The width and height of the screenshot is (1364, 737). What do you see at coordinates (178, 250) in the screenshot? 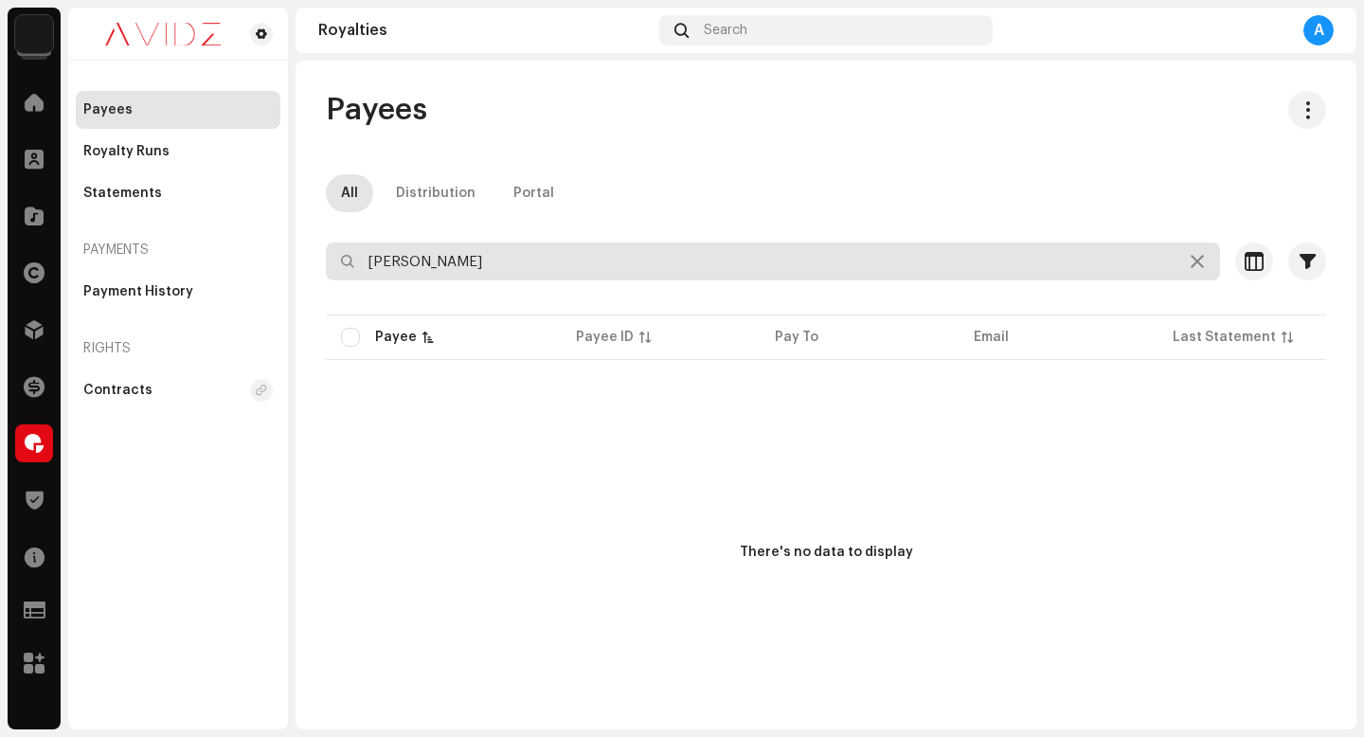
I see `re-a-nav-header: Payments` at bounding box center [178, 250].